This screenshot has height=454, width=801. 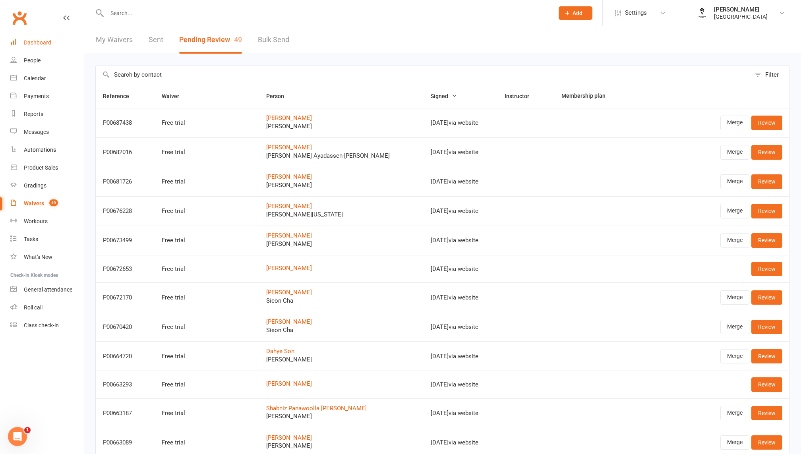 I want to click on a: Sent, so click(x=156, y=40).